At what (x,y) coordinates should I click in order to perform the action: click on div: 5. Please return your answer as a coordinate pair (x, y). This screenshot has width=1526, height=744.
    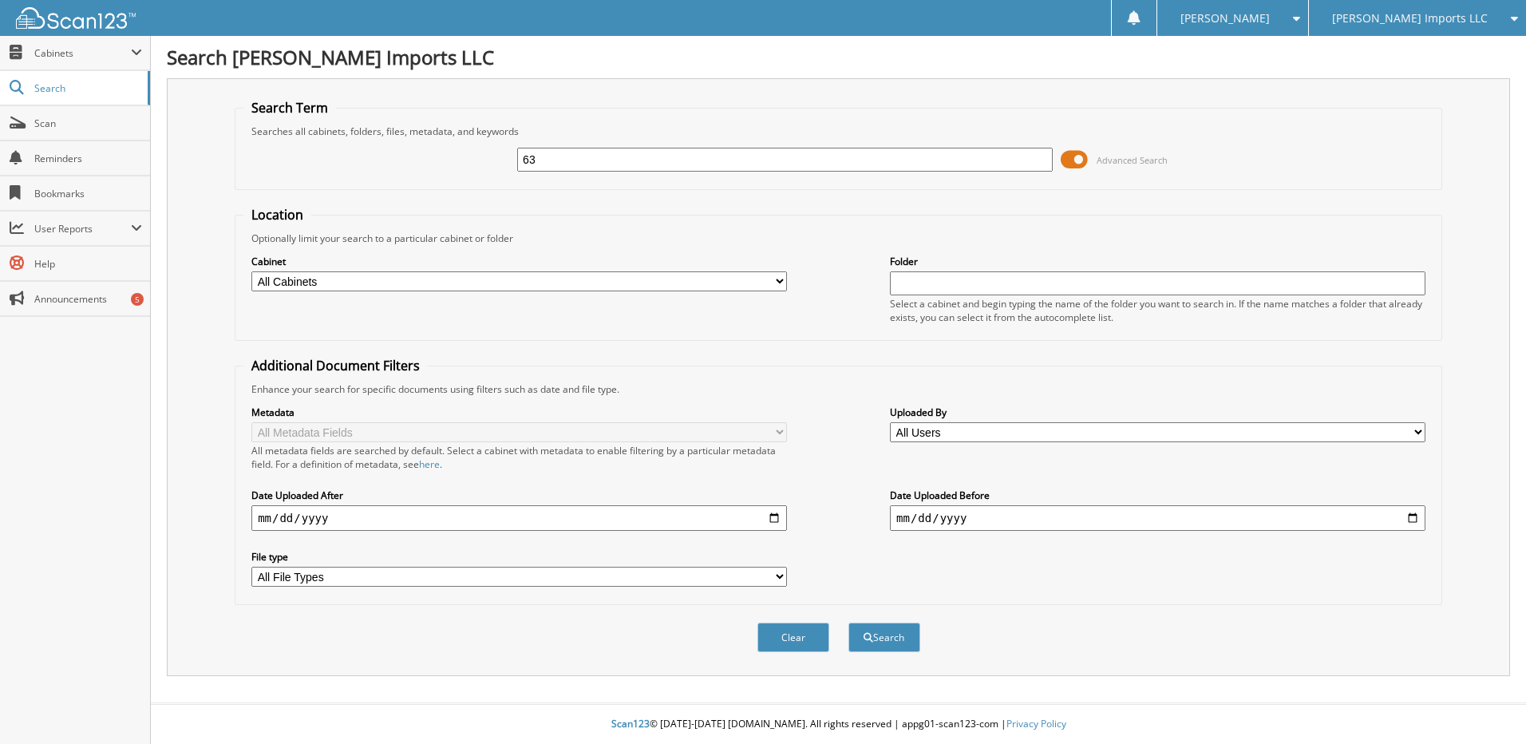
    Looking at the image, I should click on (137, 299).